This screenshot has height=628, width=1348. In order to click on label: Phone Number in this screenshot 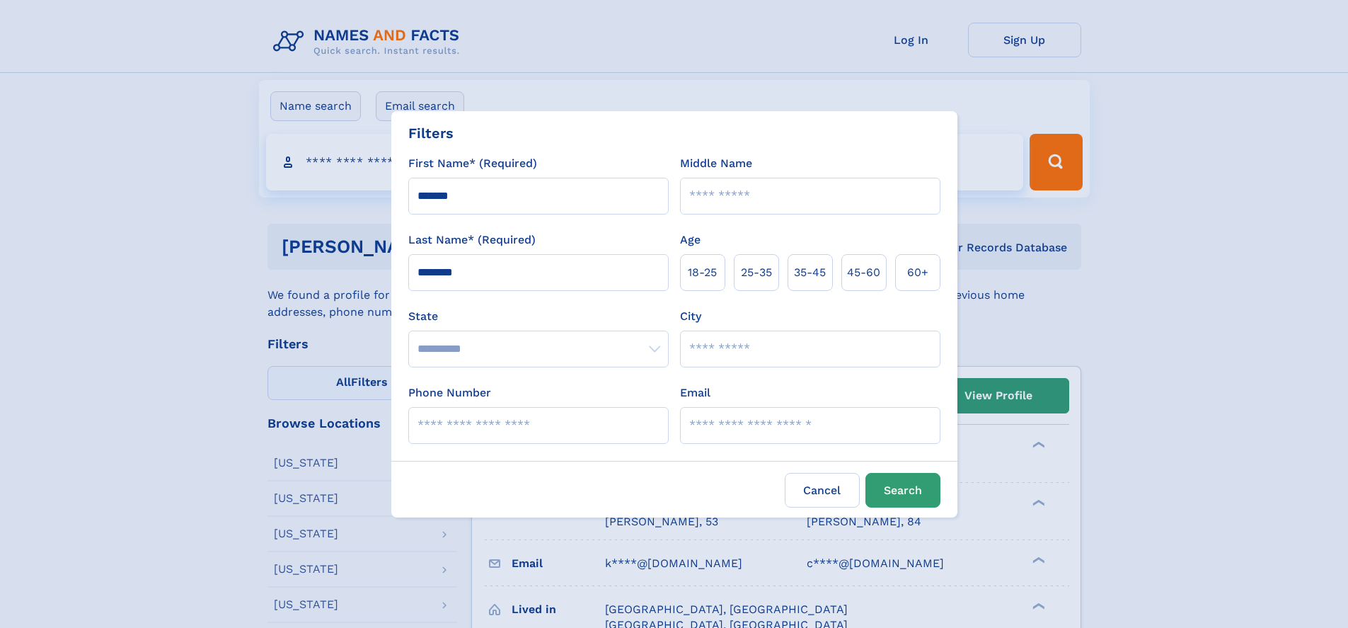, I will do `click(449, 393)`.